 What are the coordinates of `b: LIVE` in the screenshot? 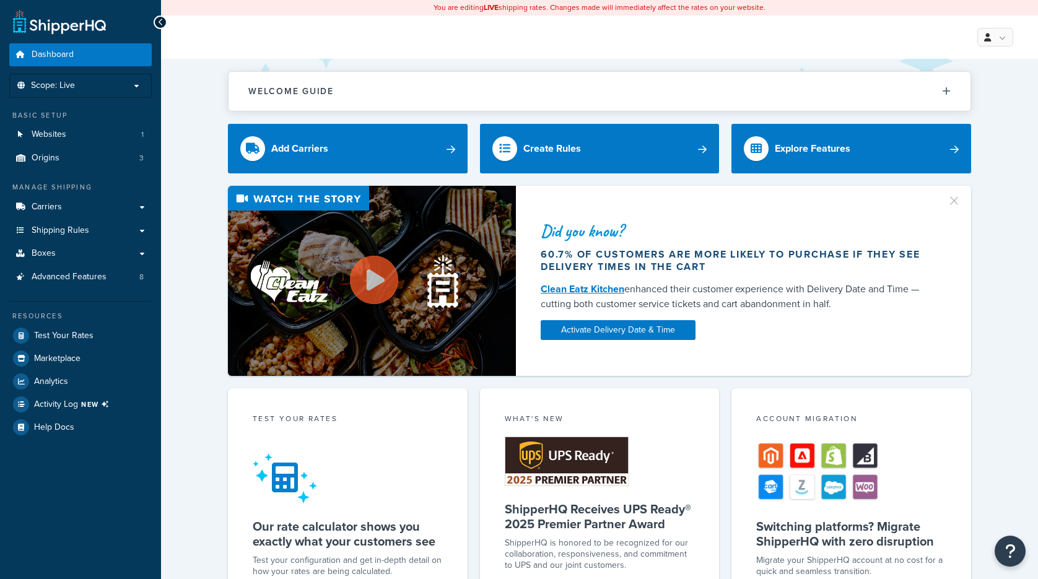 It's located at (491, 7).